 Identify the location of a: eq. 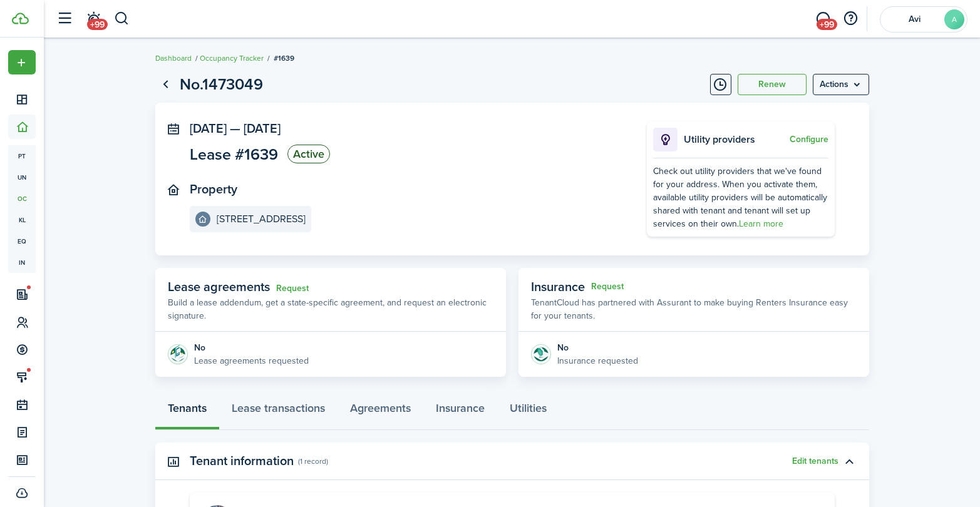
(22, 241).